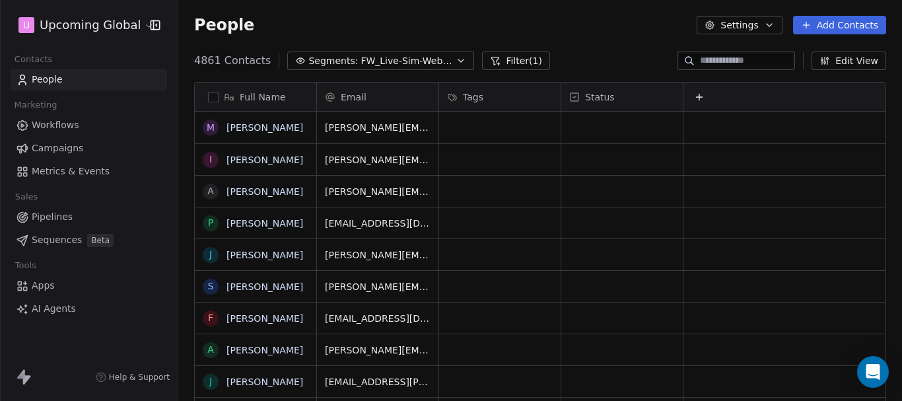 The height and width of the screenshot is (401, 902). What do you see at coordinates (353, 97) in the screenshot?
I see `span: Email` at bounding box center [353, 97].